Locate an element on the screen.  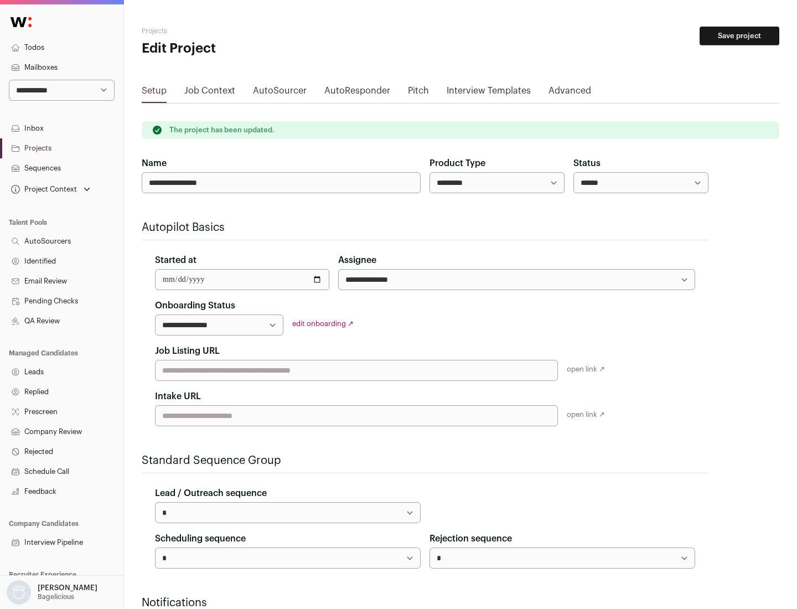
button: Save project is located at coordinates (739, 36).